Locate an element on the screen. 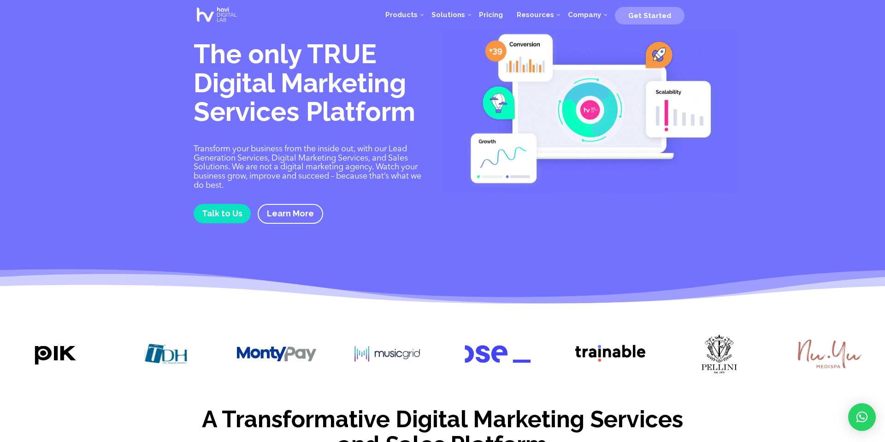 This screenshot has height=442, width=885. a: Resources is located at coordinates (535, 15).